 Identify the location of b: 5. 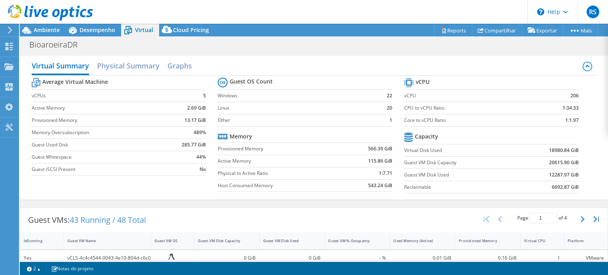
(204, 96).